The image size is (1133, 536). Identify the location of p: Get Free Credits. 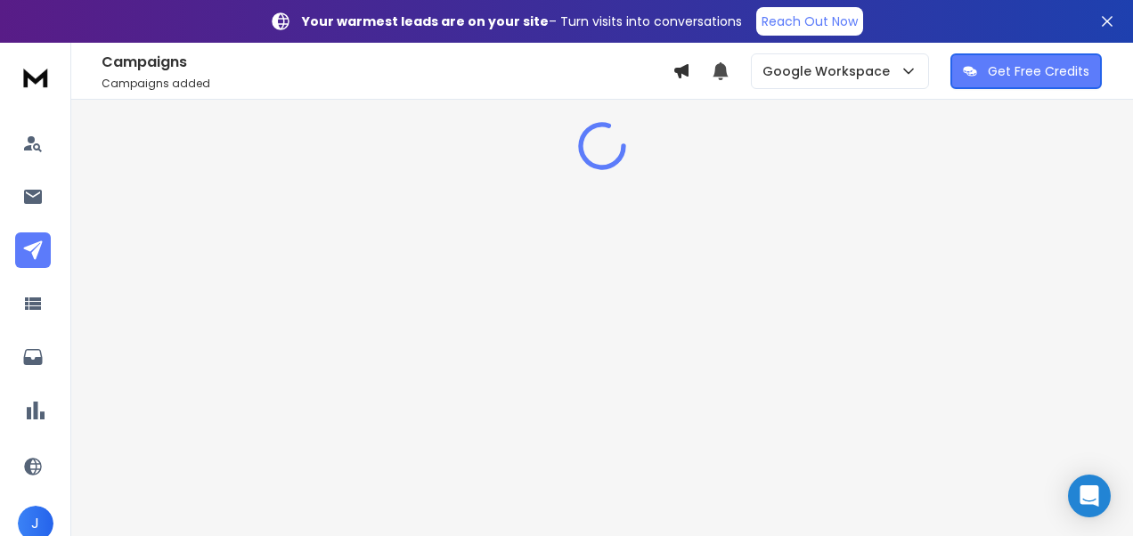
(1038, 71).